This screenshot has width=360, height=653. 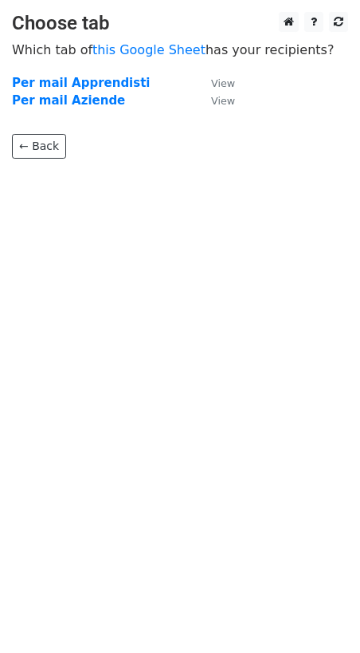 I want to click on a: Per mail Aziende, so click(x=69, y=100).